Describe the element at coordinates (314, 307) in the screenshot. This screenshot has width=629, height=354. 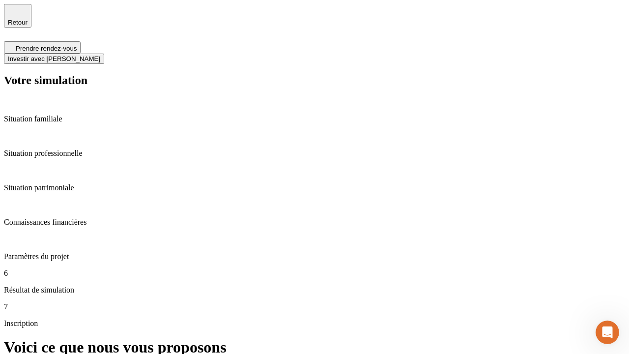
I see `p: 7` at that location.